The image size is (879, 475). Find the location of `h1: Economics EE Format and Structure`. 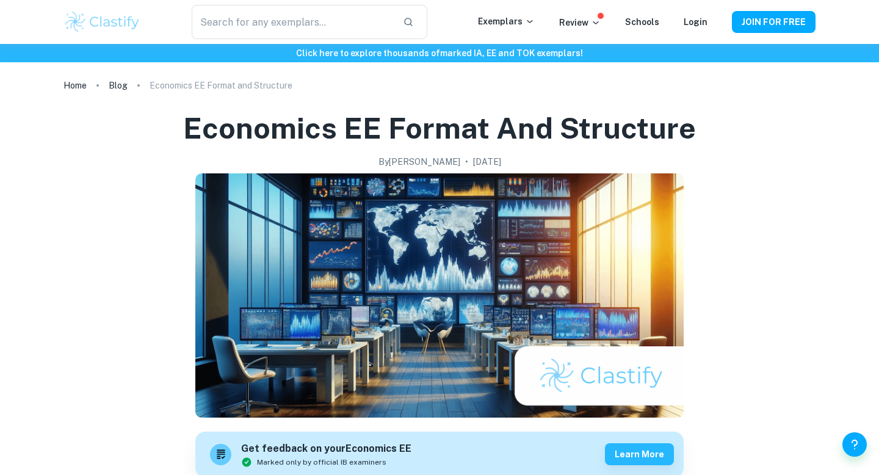

h1: Economics EE Format and Structure is located at coordinates (439, 128).